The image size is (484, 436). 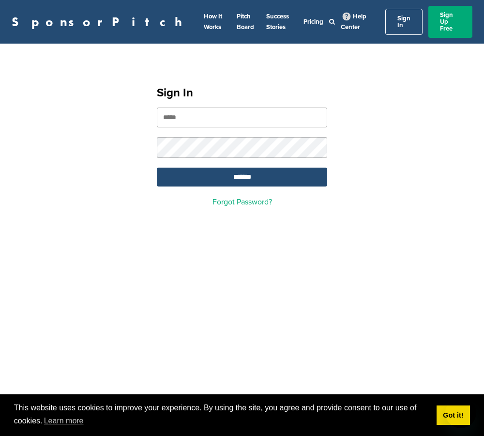 I want to click on a: dismiss cookie message, so click(x=453, y=415).